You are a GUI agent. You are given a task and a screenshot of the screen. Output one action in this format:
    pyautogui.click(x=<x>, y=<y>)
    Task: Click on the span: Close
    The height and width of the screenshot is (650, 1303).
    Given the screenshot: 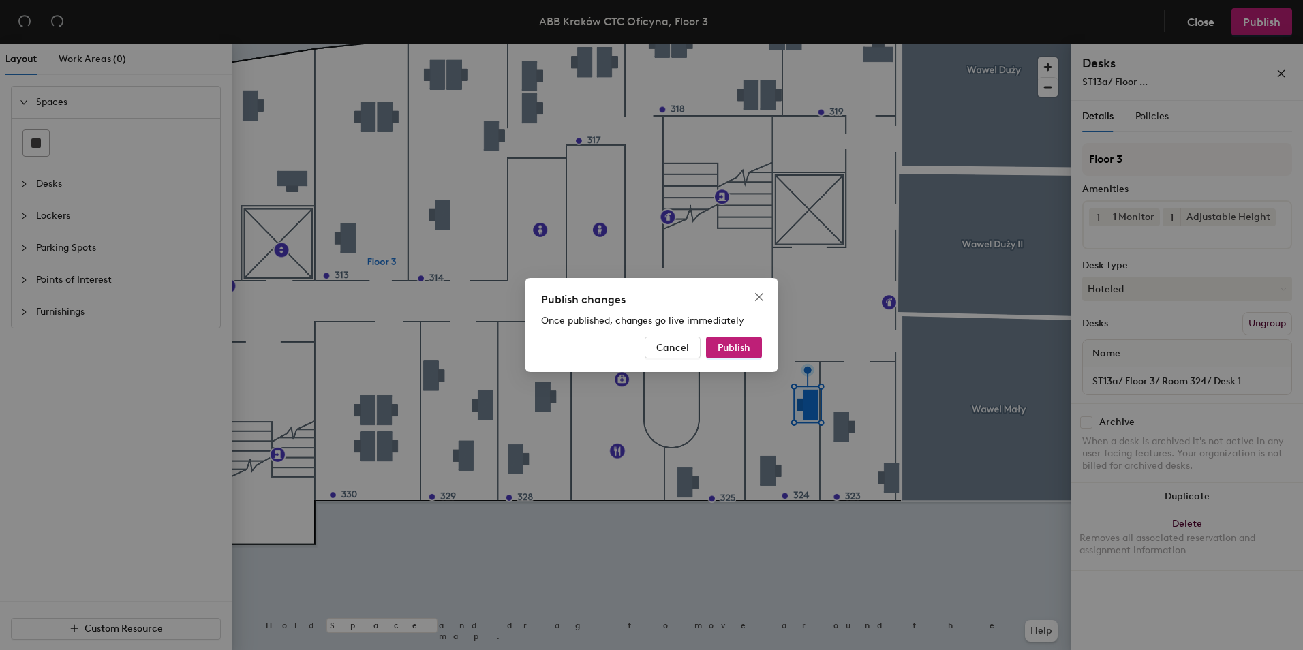 What is the action you would take?
    pyautogui.click(x=759, y=297)
    